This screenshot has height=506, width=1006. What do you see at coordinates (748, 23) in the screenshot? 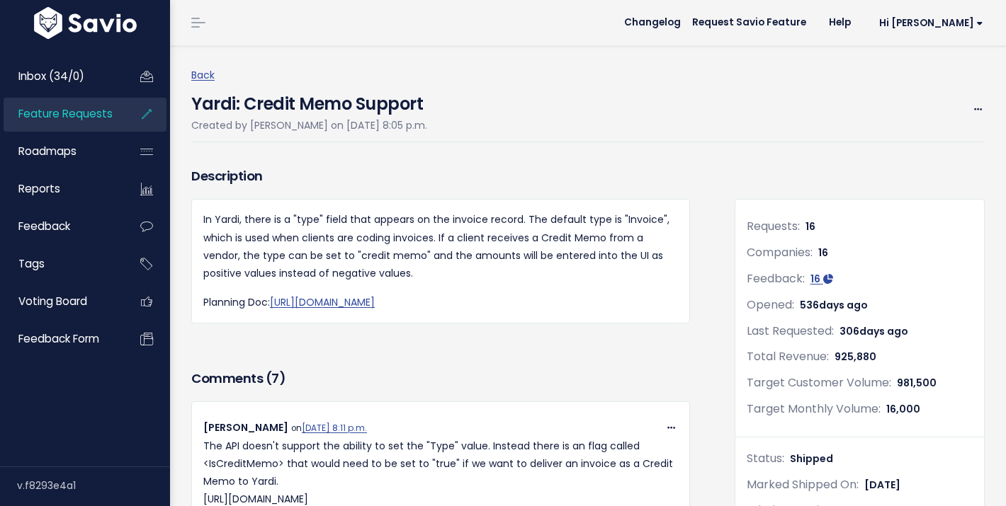
I see `a: Request Savio Feature` at bounding box center [748, 23].